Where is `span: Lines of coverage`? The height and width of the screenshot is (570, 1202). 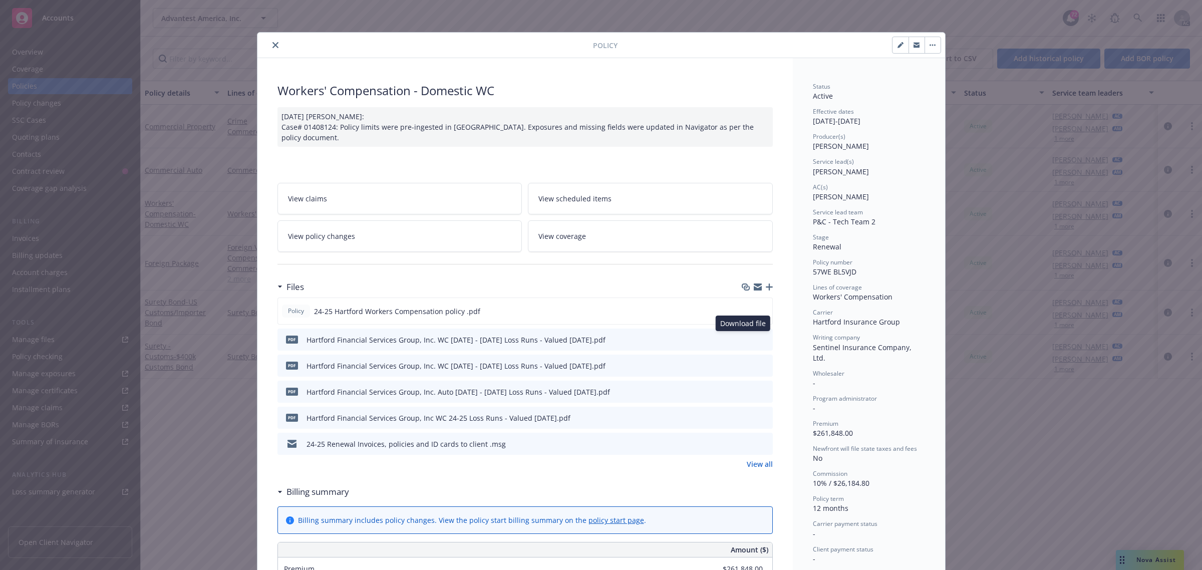
span: Lines of coverage is located at coordinates (838, 287).